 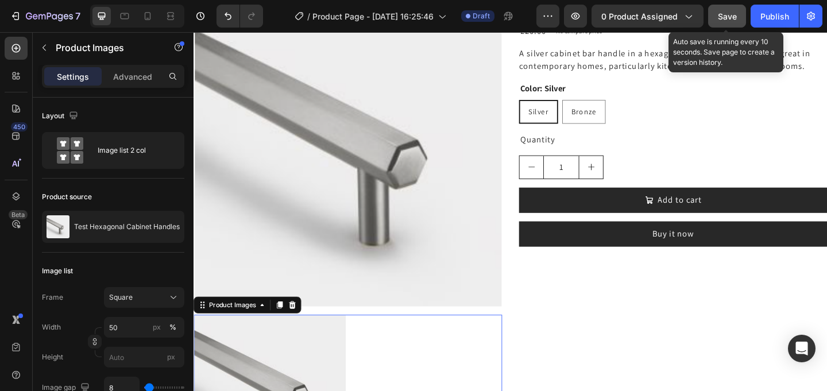 I want to click on div: Buy it now, so click(x=521, y=219).